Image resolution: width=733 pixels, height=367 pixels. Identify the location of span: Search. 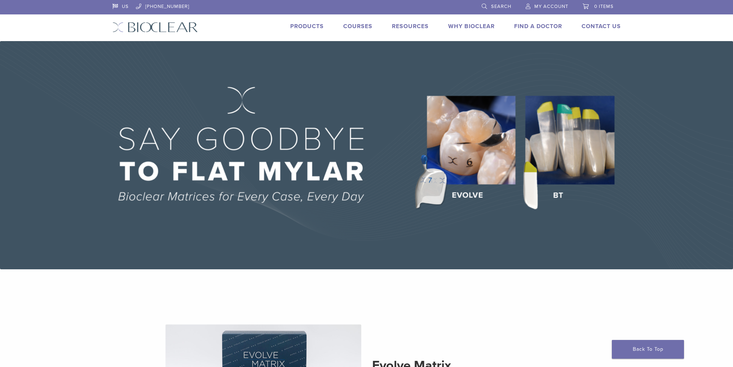
(501, 6).